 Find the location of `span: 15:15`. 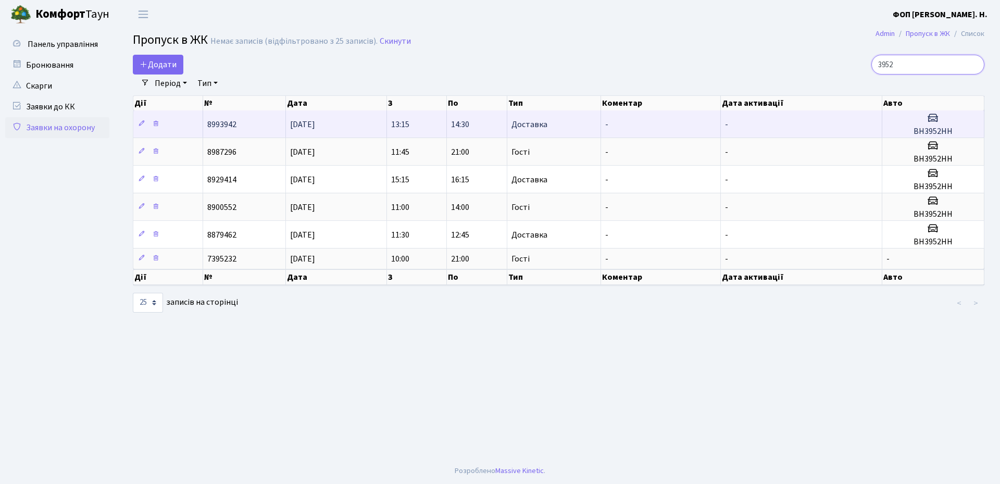

span: 15:15 is located at coordinates (400, 180).